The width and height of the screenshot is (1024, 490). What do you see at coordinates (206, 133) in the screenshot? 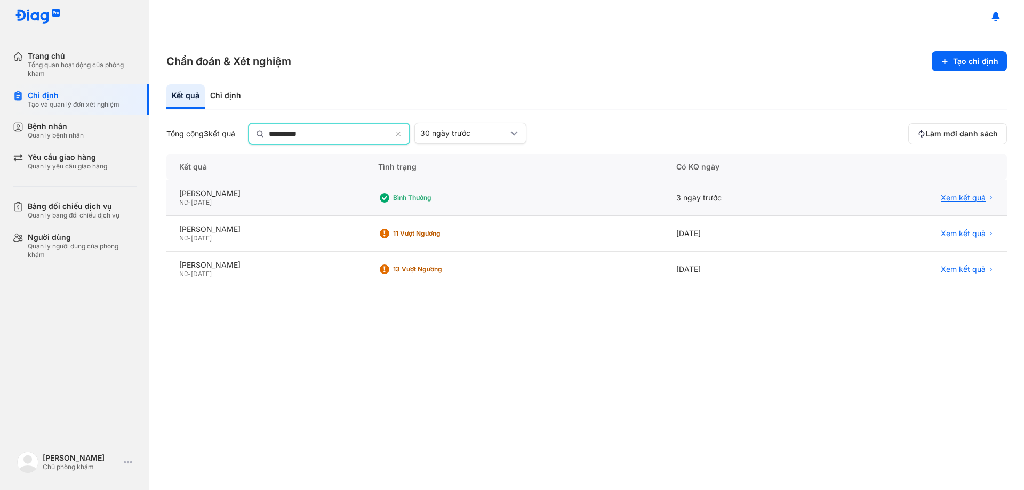
I see `span: 3` at bounding box center [206, 133].